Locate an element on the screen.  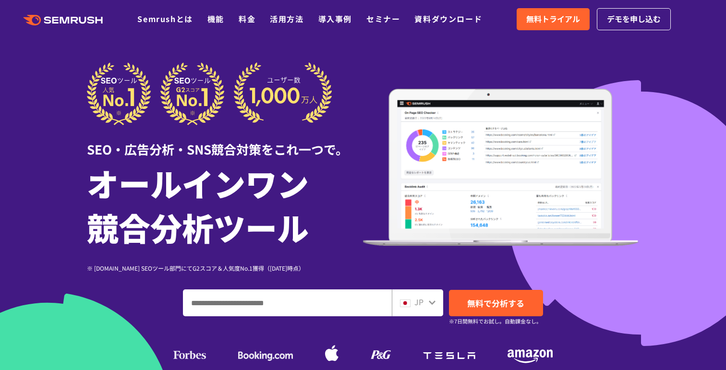
a: セミナー is located at coordinates (383, 19).